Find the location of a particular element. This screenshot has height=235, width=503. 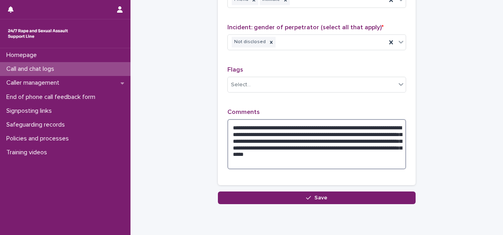

p: Training videos is located at coordinates (28, 152).